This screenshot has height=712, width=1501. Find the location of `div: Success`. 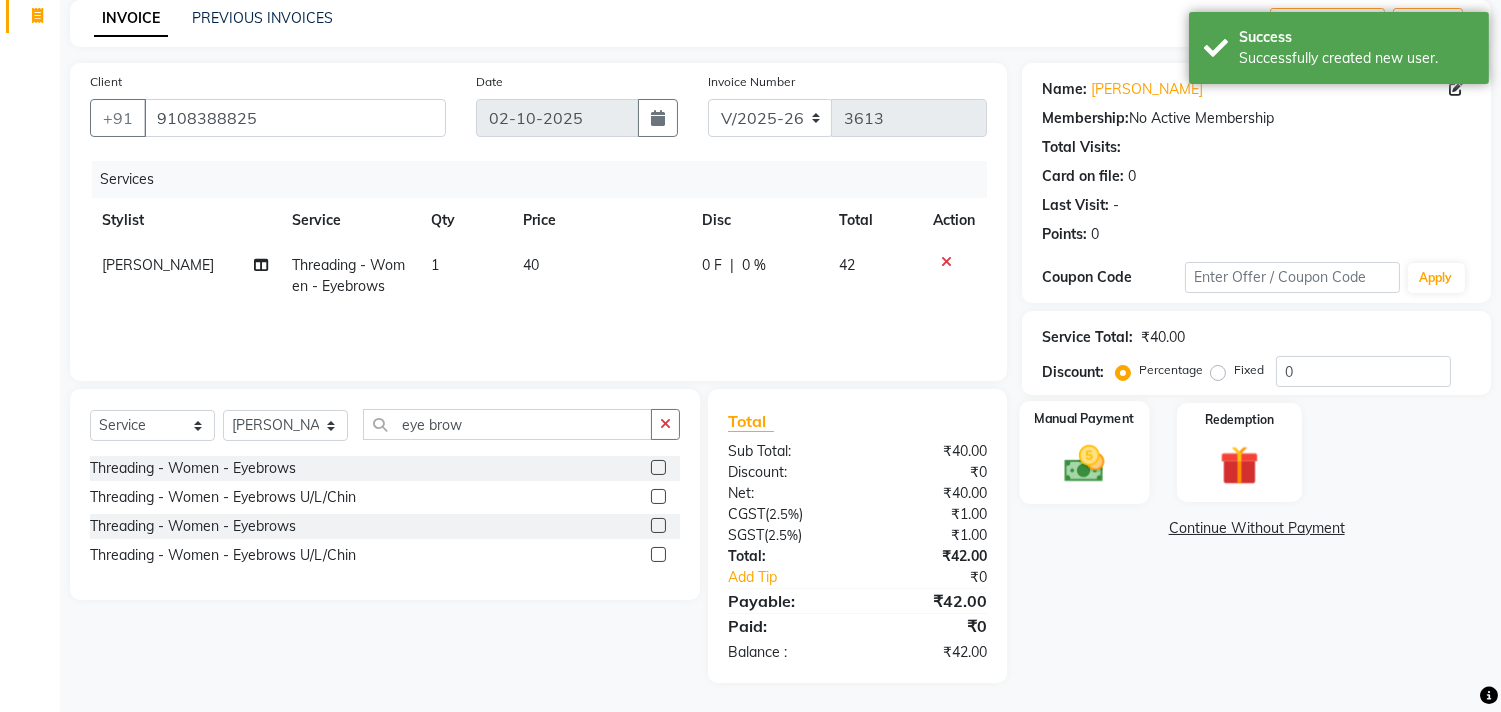

div: Success is located at coordinates (1356, 37).